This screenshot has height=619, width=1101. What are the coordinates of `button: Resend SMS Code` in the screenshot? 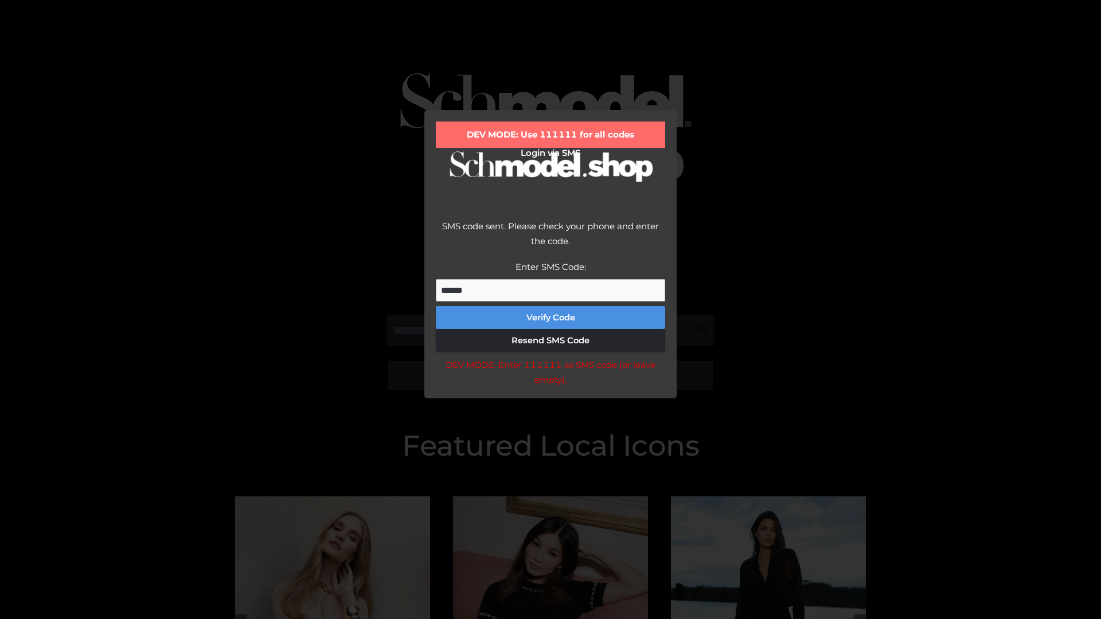 It's located at (551, 341).